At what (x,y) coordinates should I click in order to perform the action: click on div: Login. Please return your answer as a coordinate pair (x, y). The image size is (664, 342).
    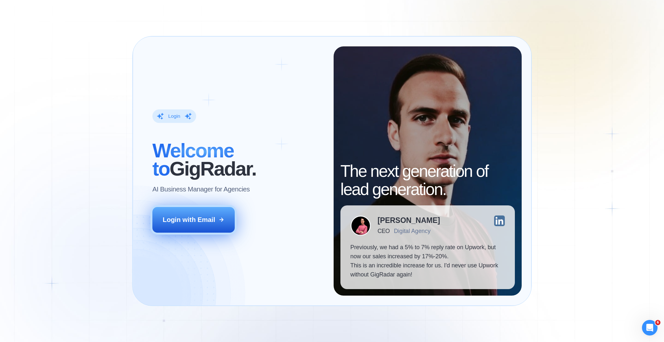
    Looking at the image, I should click on (174, 116).